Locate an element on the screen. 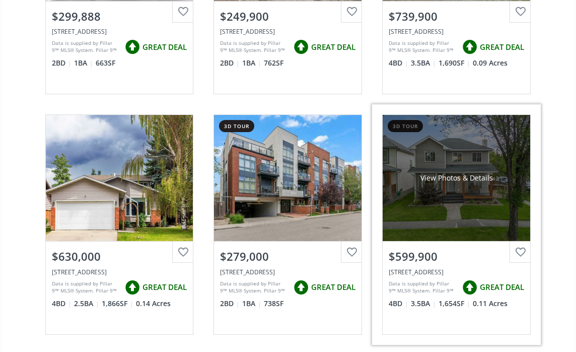  div: $249,900 is located at coordinates (288, 16).